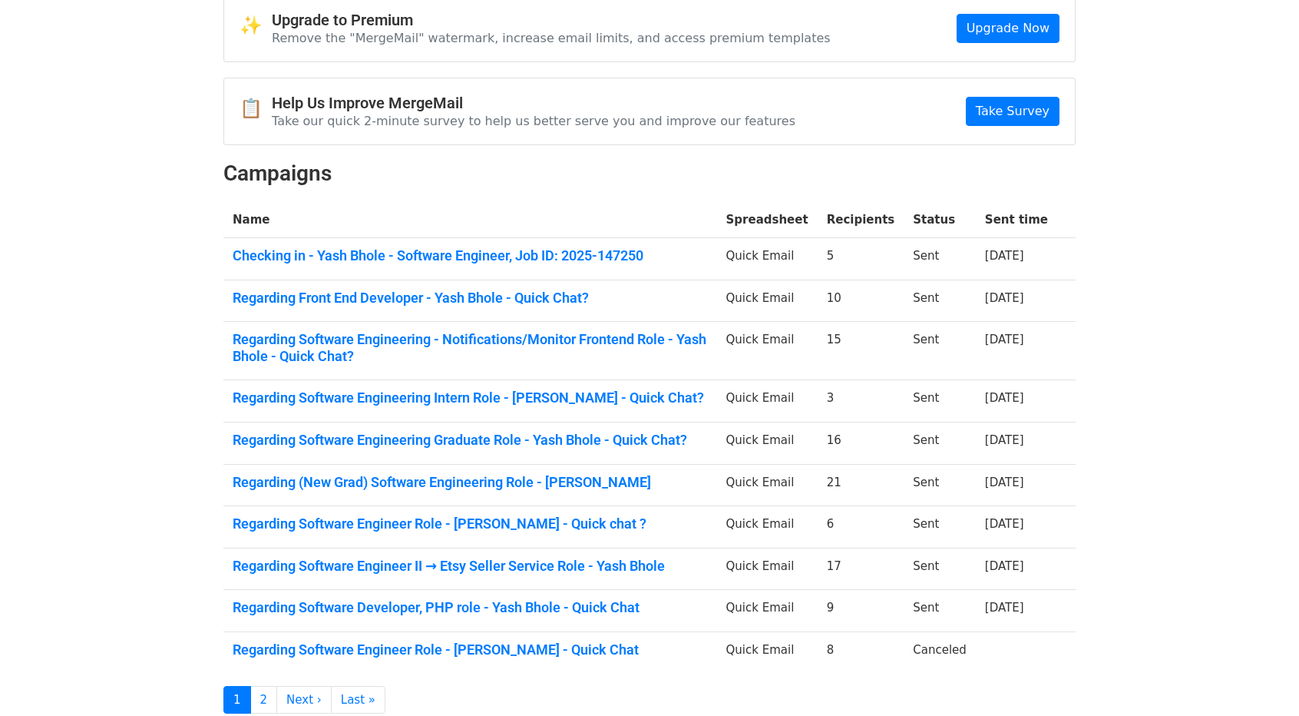 This screenshot has width=1299, height=716. Describe the element at coordinates (861, 527) in the screenshot. I see `td: 6` at that location.